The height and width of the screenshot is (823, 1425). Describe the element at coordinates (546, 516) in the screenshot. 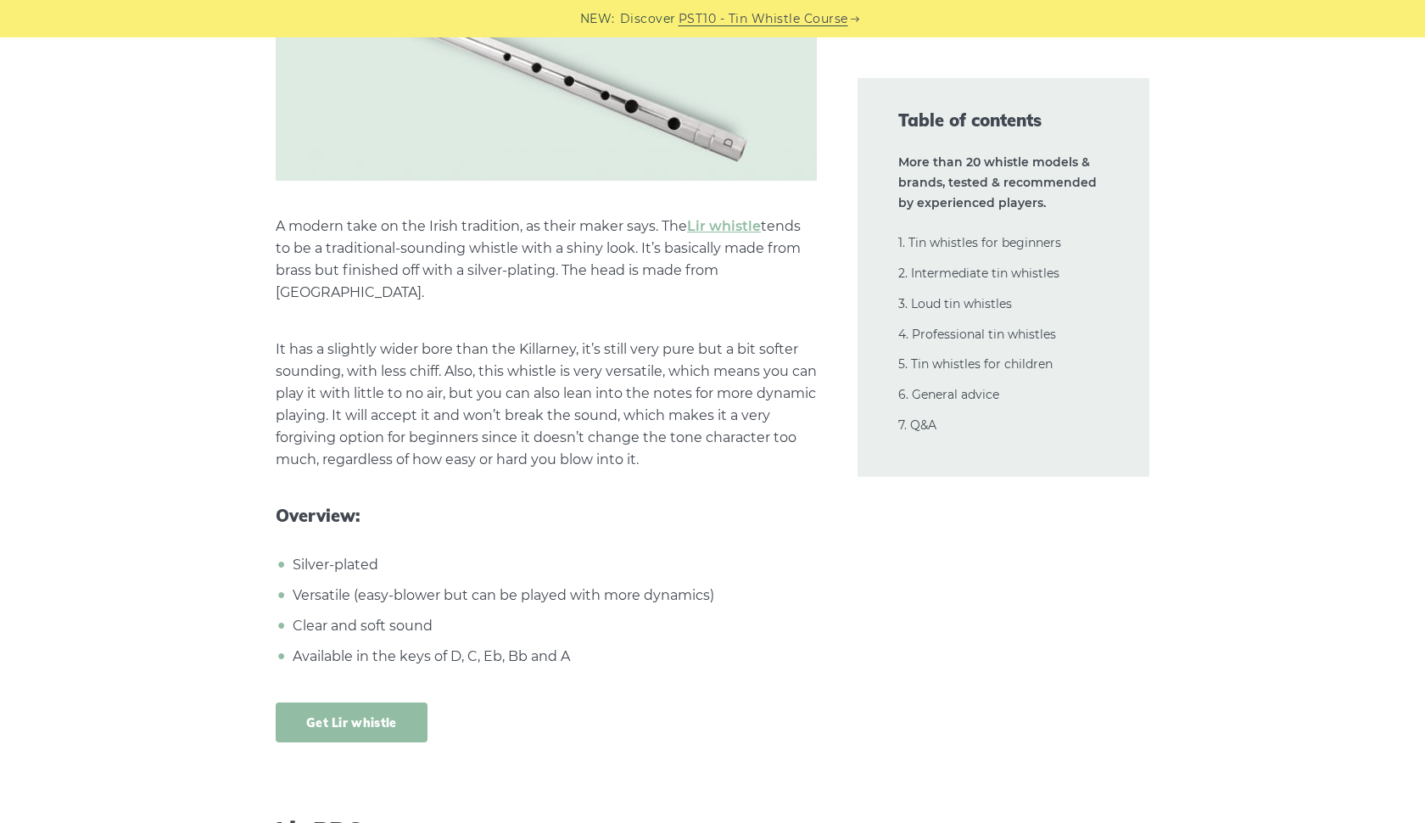

I see `span: Overview:` at that location.